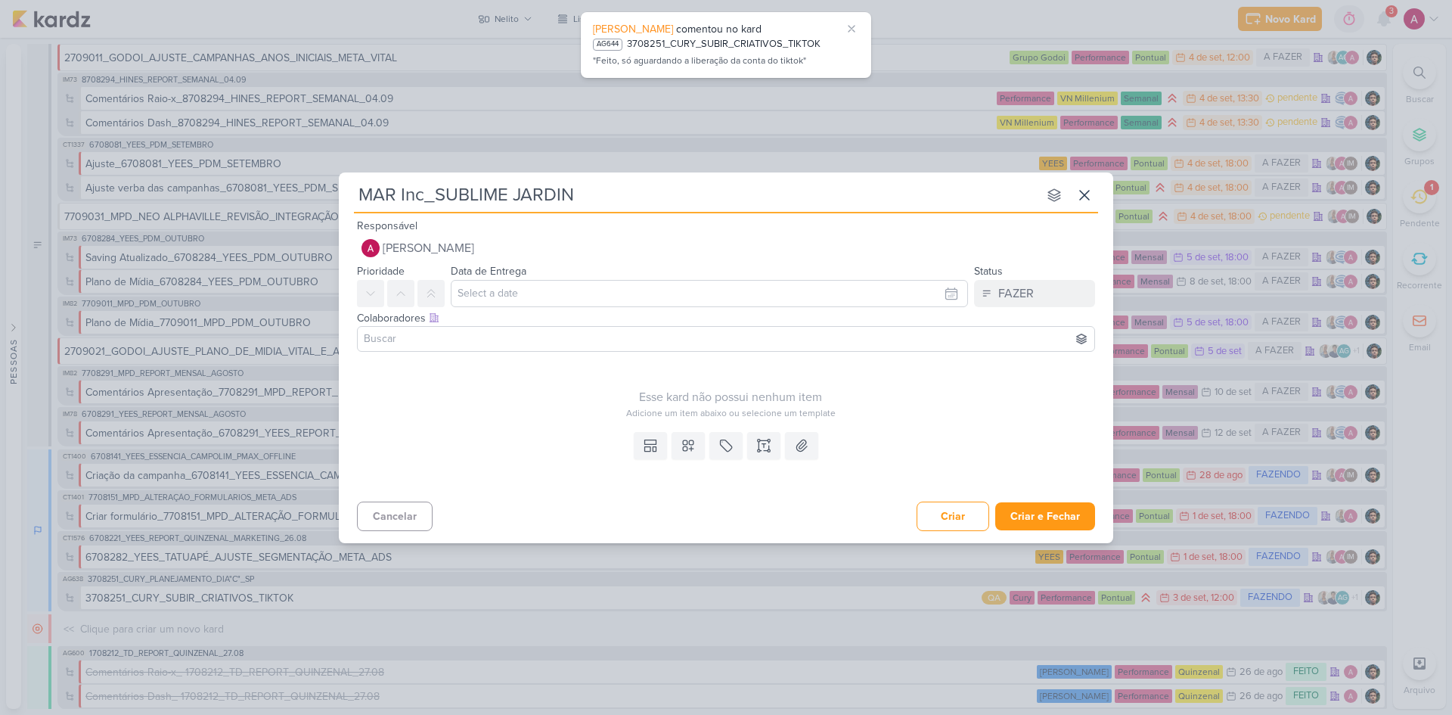 The image size is (1452, 715). What do you see at coordinates (726, 61) in the screenshot?
I see `div: "Feito, só aguardando a liberação da conta do tiktok"` at bounding box center [726, 61].